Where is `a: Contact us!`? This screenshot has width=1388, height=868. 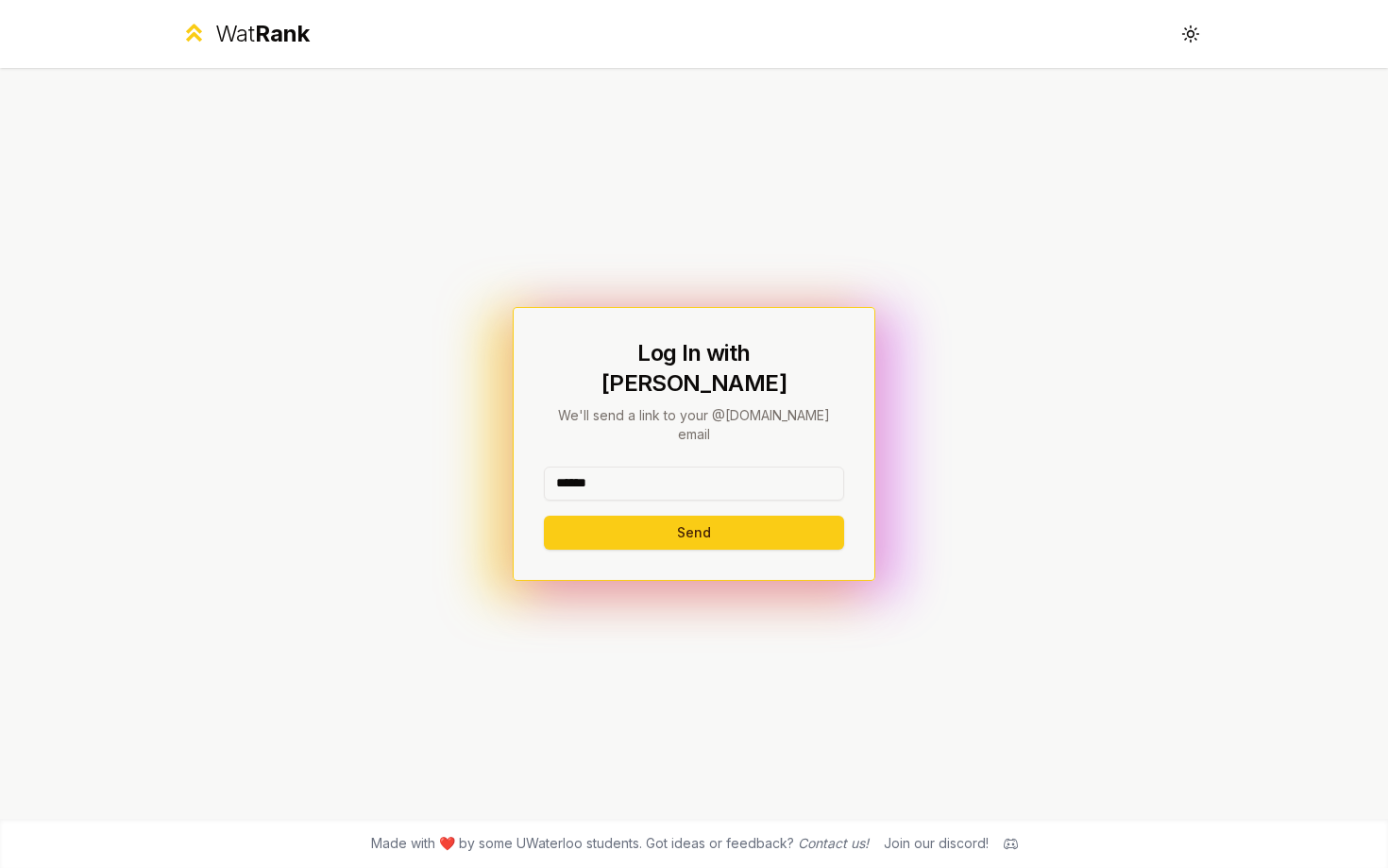
a: Contact us! is located at coordinates (833, 843).